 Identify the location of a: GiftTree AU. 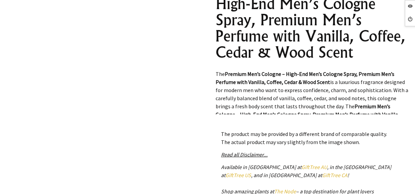
(314, 167).